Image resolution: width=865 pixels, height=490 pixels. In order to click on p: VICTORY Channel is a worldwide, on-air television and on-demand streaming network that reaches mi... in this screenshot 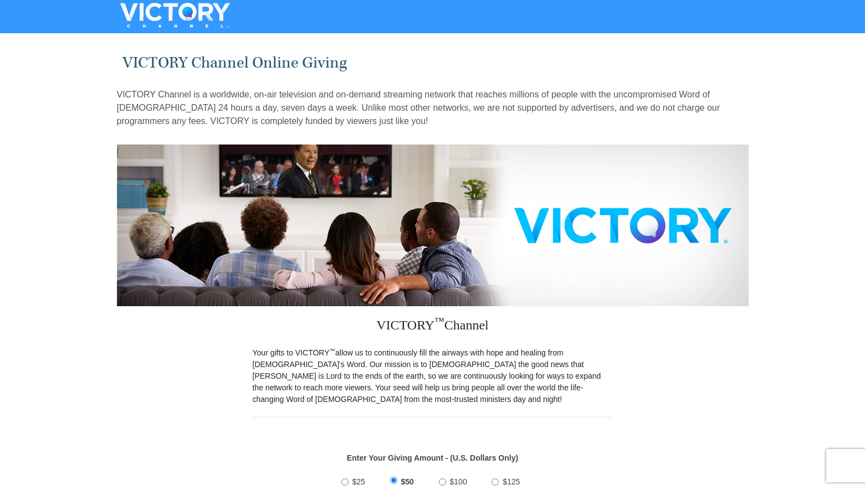, I will do `click(433, 108)`.